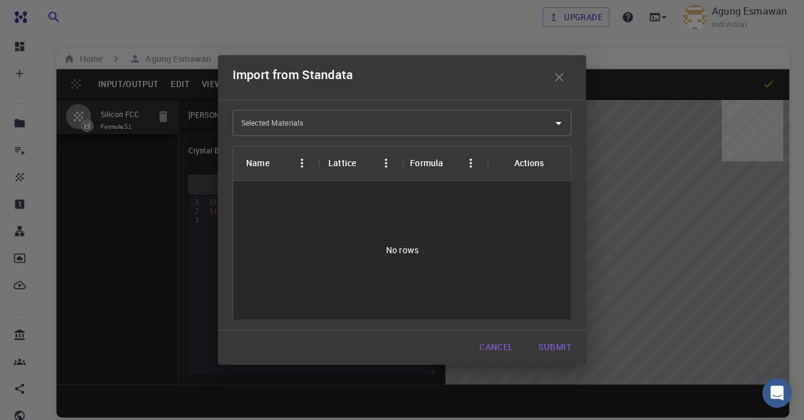 The width and height of the screenshot is (804, 420). What do you see at coordinates (558, 123) in the screenshot?
I see `button: Open` at bounding box center [558, 123].